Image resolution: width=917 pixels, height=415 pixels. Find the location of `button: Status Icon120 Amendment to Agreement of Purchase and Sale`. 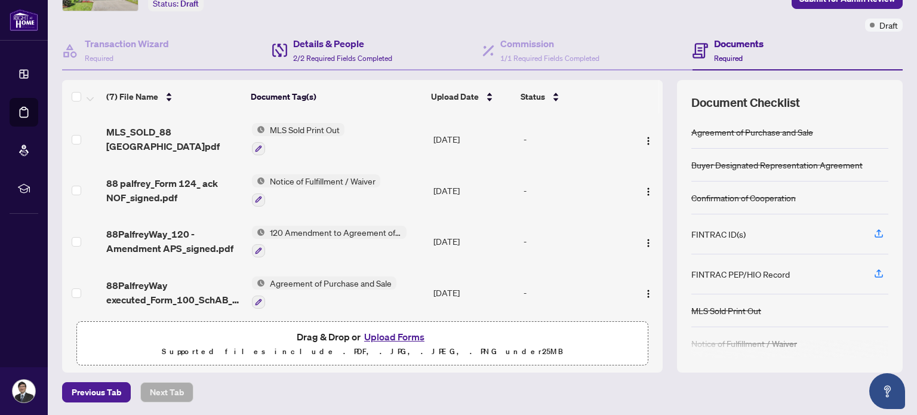

button: Status Icon120 Amendment to Agreement of Purchase and Sale is located at coordinates (329, 242).